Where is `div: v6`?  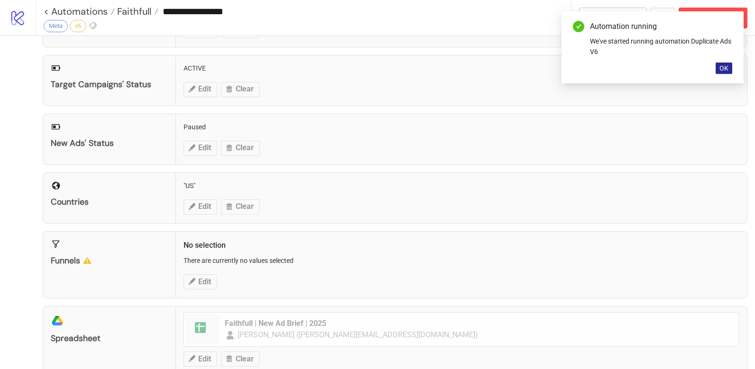 div: v6 is located at coordinates (78, 26).